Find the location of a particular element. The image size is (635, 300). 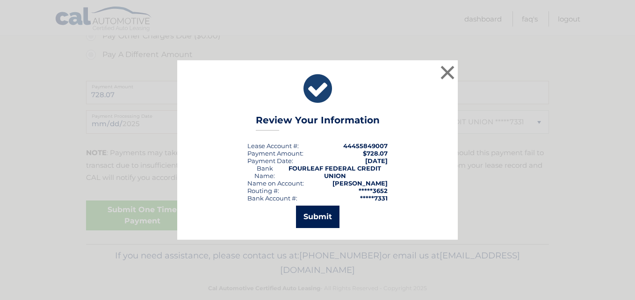

h3: Review Your Information is located at coordinates (318, 123).